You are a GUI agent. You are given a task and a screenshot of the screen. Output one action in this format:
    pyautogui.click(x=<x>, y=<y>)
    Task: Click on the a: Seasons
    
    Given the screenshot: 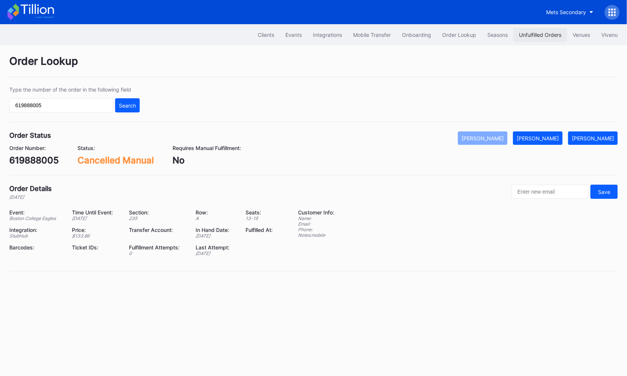 What is the action you would take?
    pyautogui.click(x=497, y=35)
    